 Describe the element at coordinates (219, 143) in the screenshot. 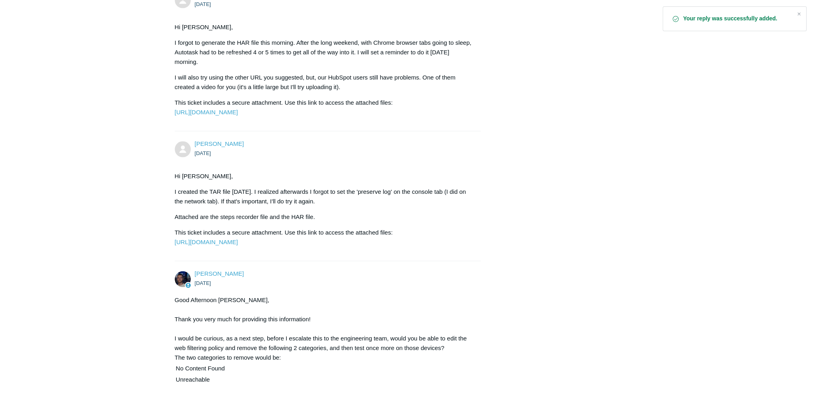

I see `span: Jeff Weinman` at that location.